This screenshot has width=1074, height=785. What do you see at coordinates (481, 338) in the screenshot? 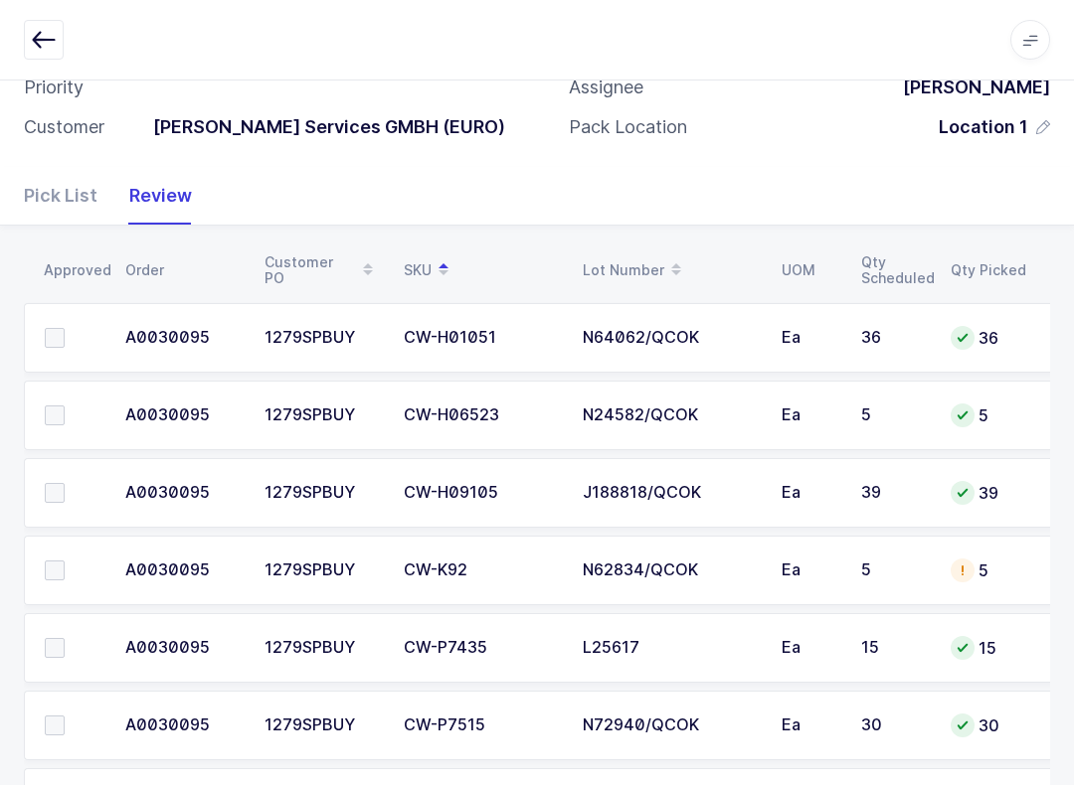
I see `div: CW-H01051` at bounding box center [481, 338].